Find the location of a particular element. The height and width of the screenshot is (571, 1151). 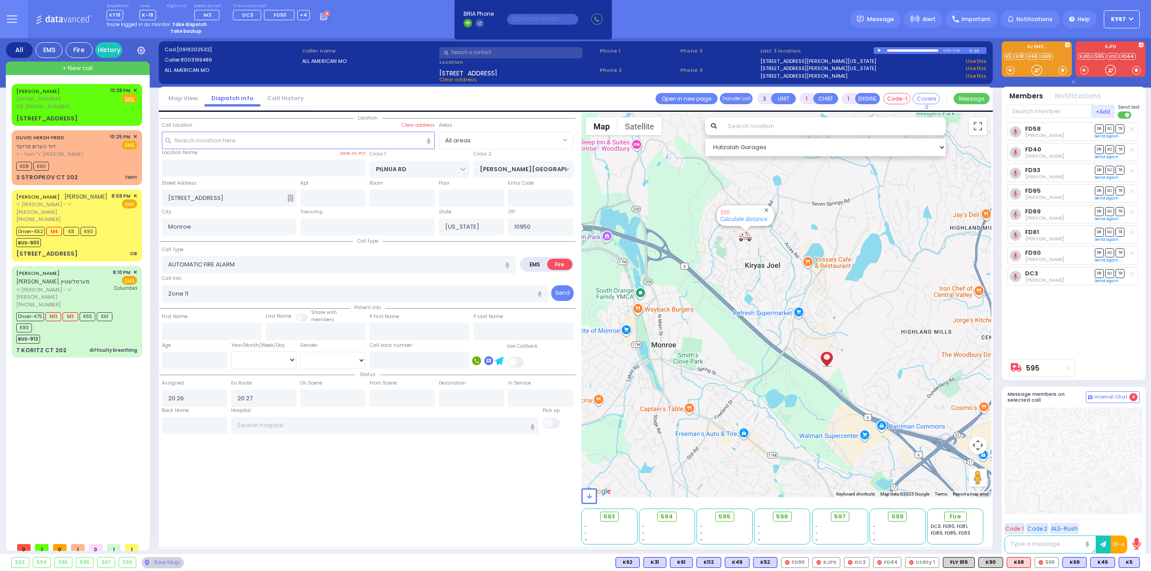

label: EMS is located at coordinates (535, 264).